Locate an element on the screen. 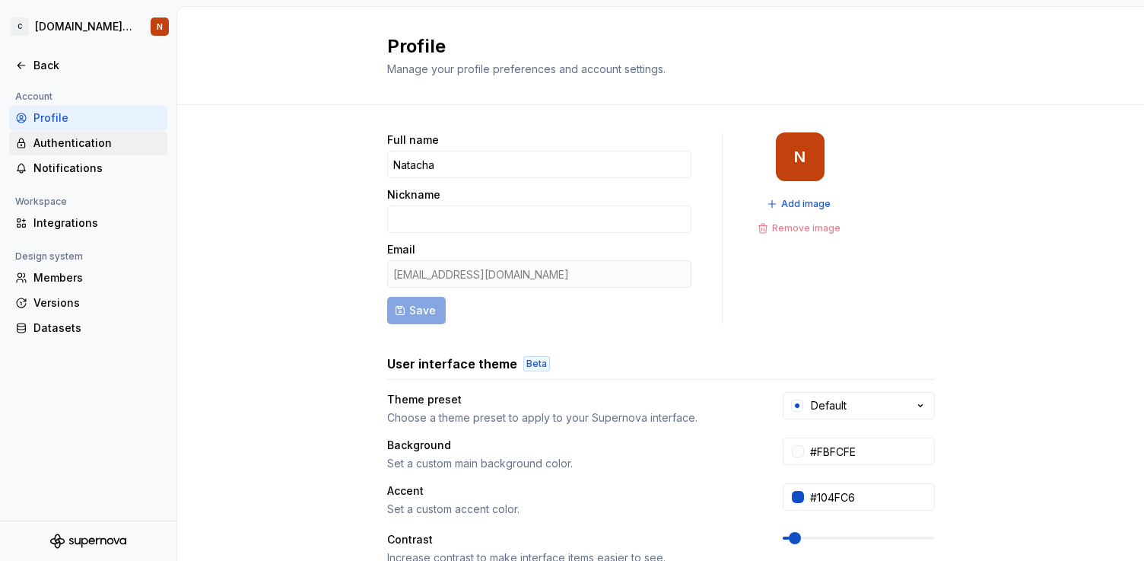 This screenshot has width=1144, height=561. div: Contrast is located at coordinates (571, 539).